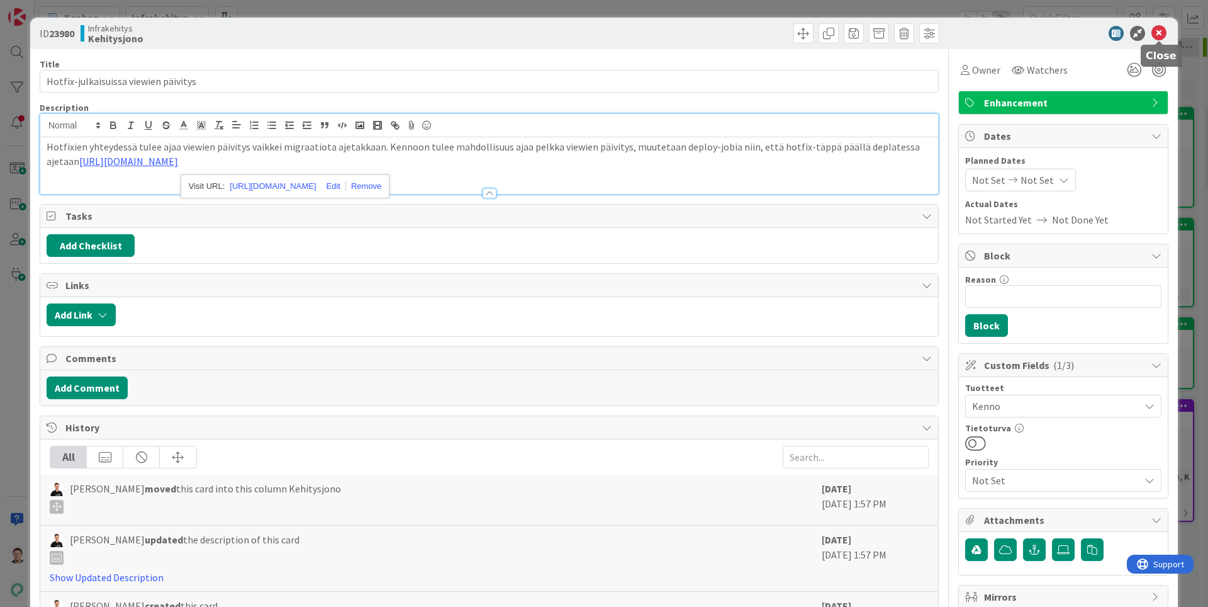 The width and height of the screenshot is (1208, 607). What do you see at coordinates (1065, 596) in the screenshot?
I see `span: Mirrors` at bounding box center [1065, 596].